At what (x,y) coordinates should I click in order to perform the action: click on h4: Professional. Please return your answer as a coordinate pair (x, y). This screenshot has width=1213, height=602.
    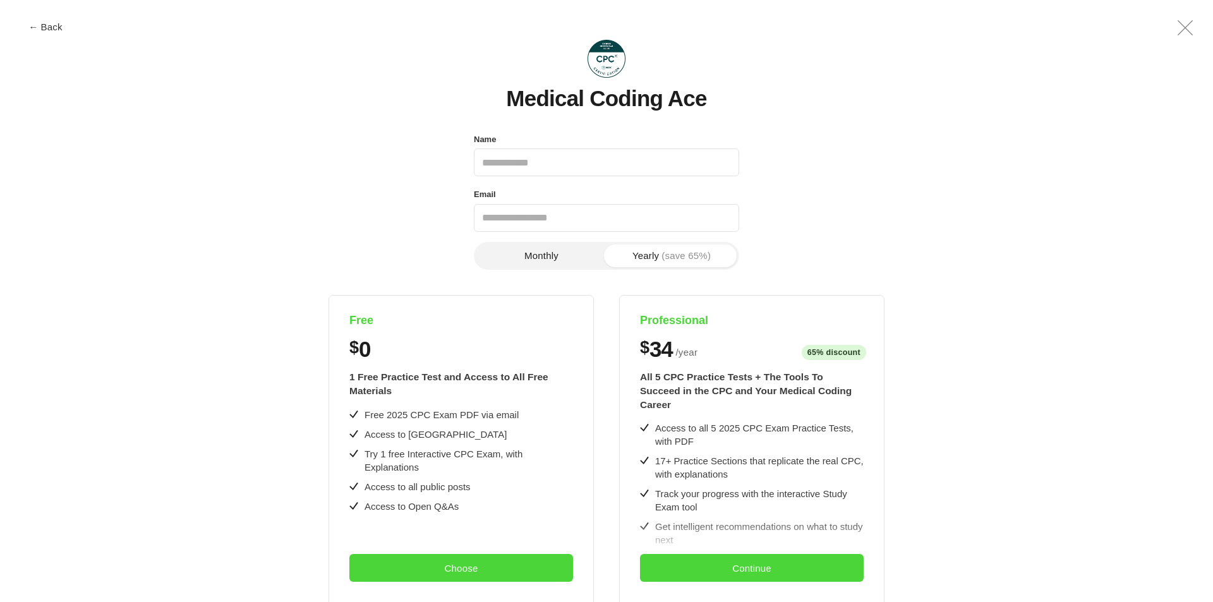
    Looking at the image, I should click on (752, 320).